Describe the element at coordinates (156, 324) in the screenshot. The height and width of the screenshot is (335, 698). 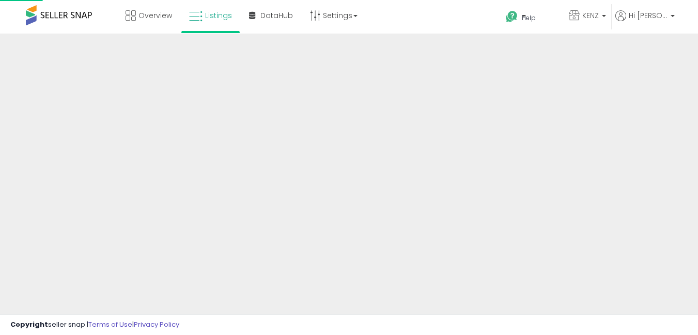
I see `a: Privacy Policy` at that location.